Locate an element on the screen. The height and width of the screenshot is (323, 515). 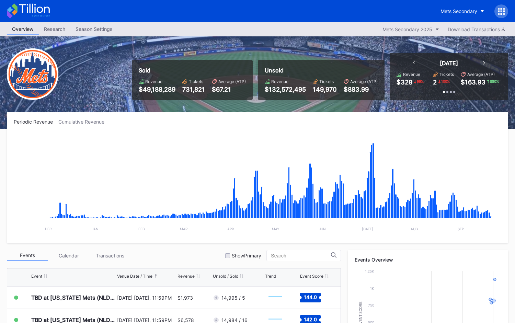
text: Feb is located at coordinates (141, 229).